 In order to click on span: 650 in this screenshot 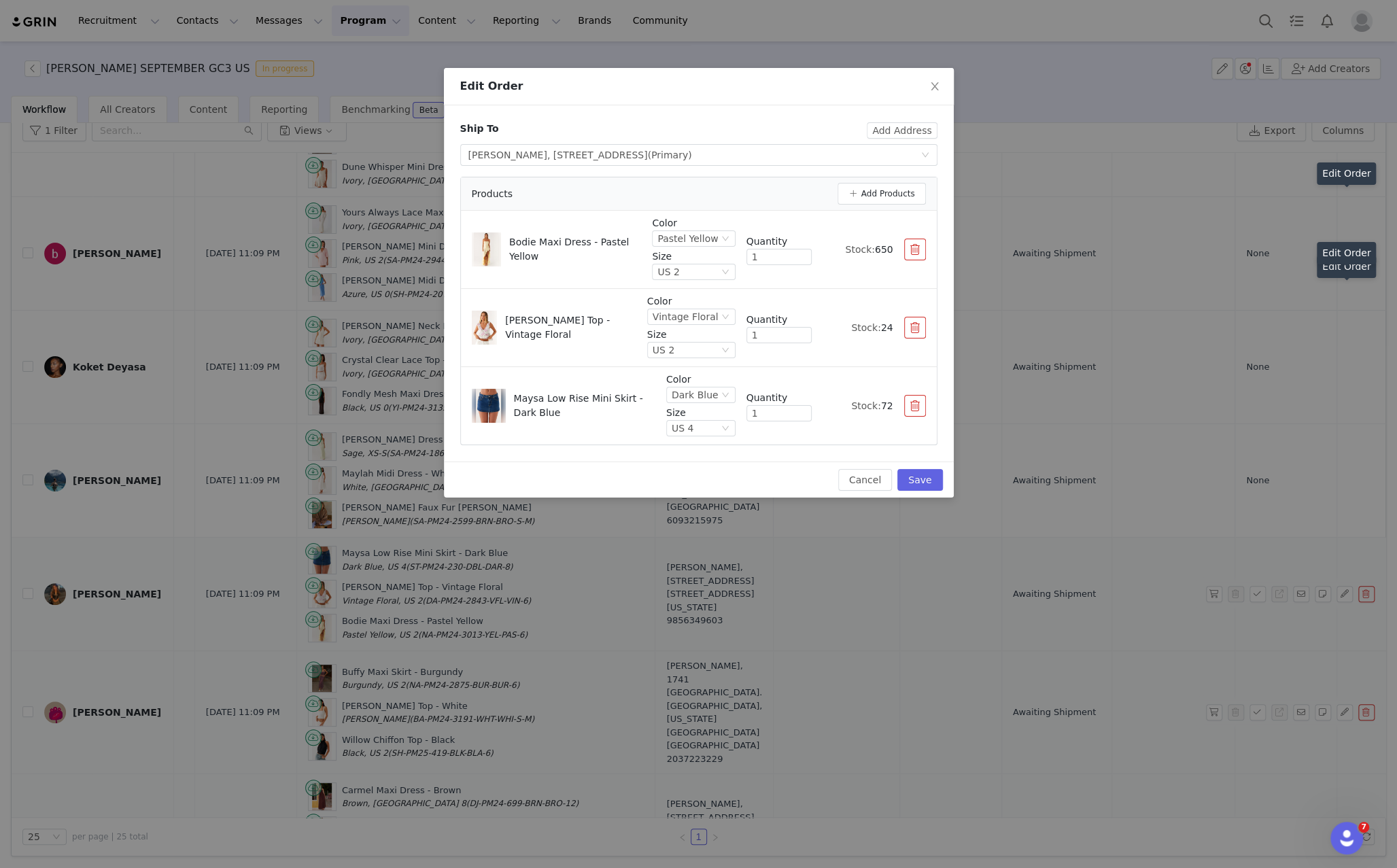, I will do `click(884, 249)`.